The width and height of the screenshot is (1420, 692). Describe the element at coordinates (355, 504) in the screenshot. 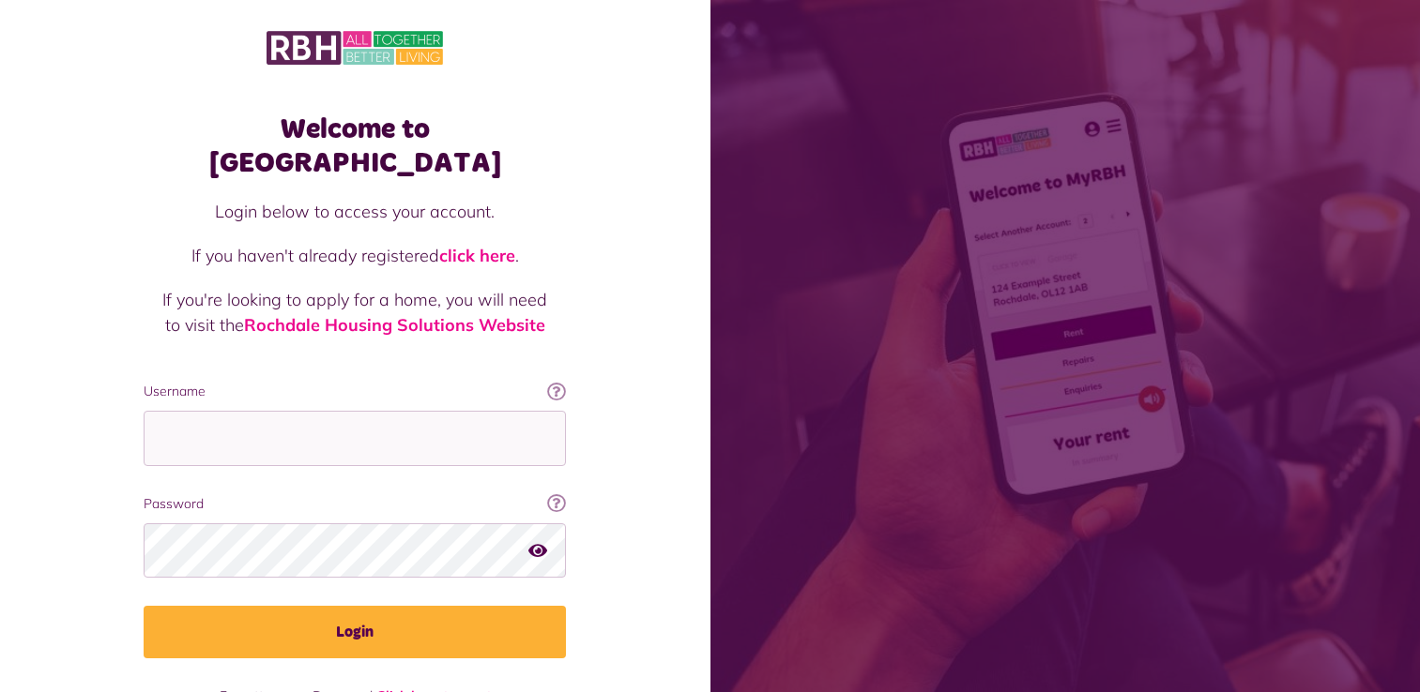

I see `label: Password` at that location.